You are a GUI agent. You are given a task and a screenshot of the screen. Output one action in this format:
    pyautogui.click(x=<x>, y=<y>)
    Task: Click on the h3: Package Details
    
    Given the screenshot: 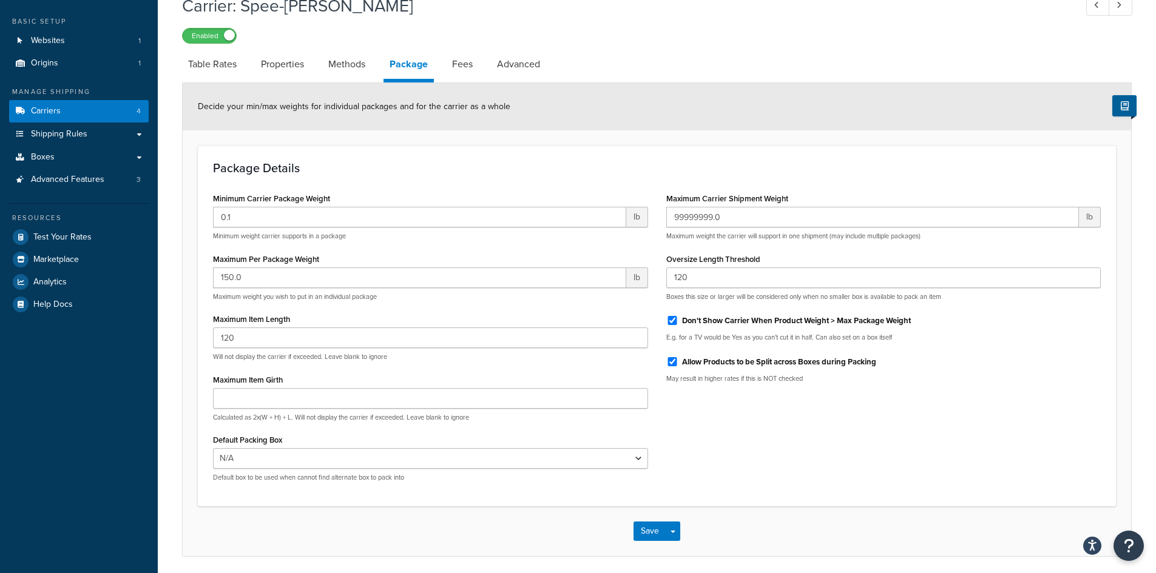 What is the action you would take?
    pyautogui.click(x=656, y=168)
    